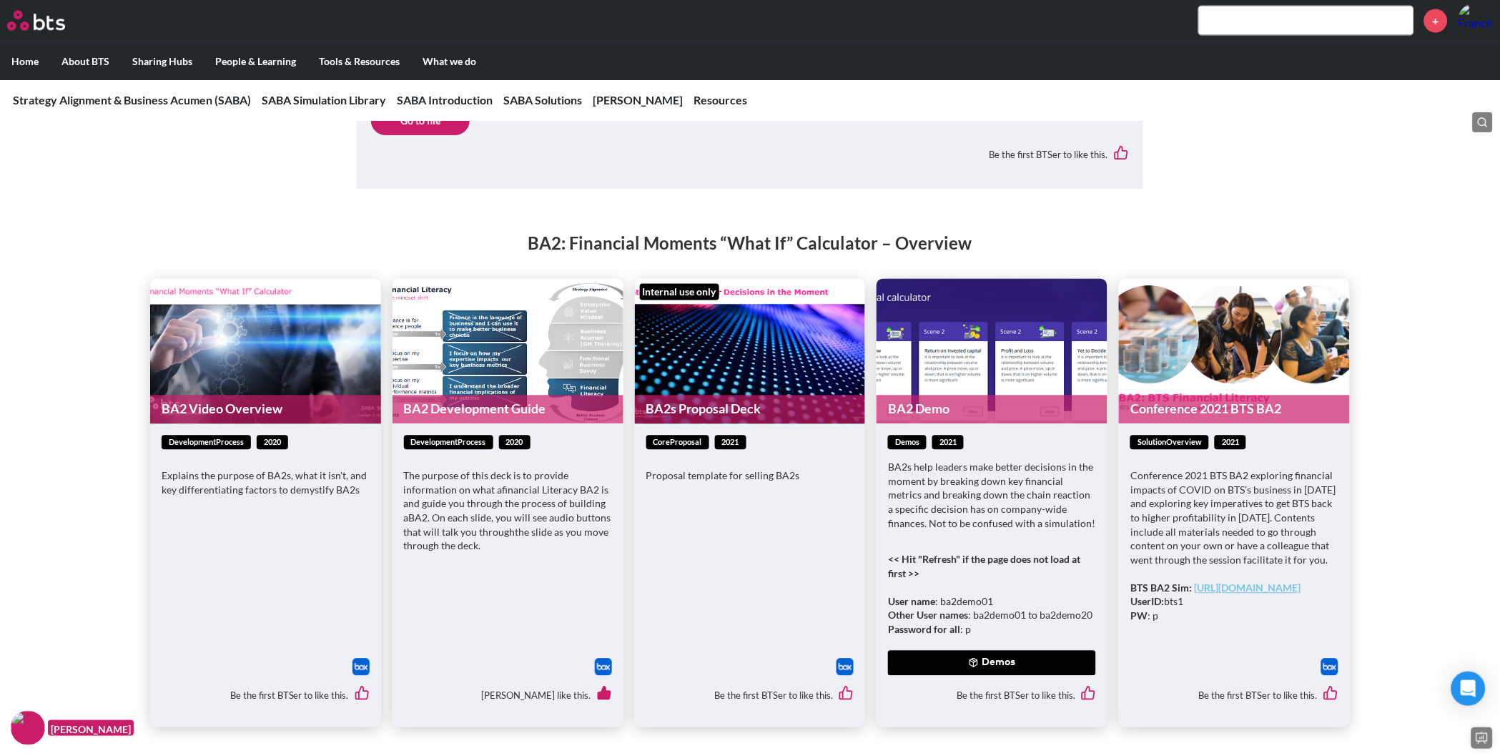 This screenshot has height=756, width=1500. What do you see at coordinates (750, 409) in the screenshot?
I see `a: BA2s Proposal Deck` at bounding box center [750, 409].